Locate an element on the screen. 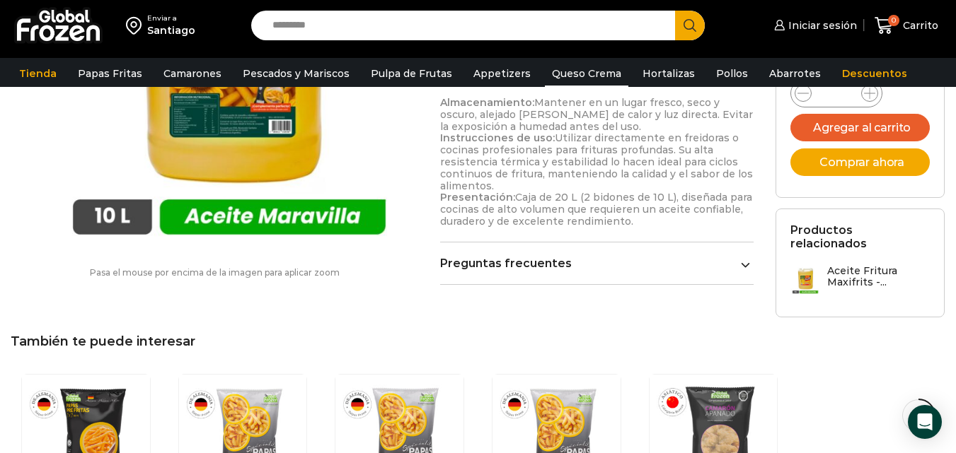  a: Hortalizas is located at coordinates (668, 74).